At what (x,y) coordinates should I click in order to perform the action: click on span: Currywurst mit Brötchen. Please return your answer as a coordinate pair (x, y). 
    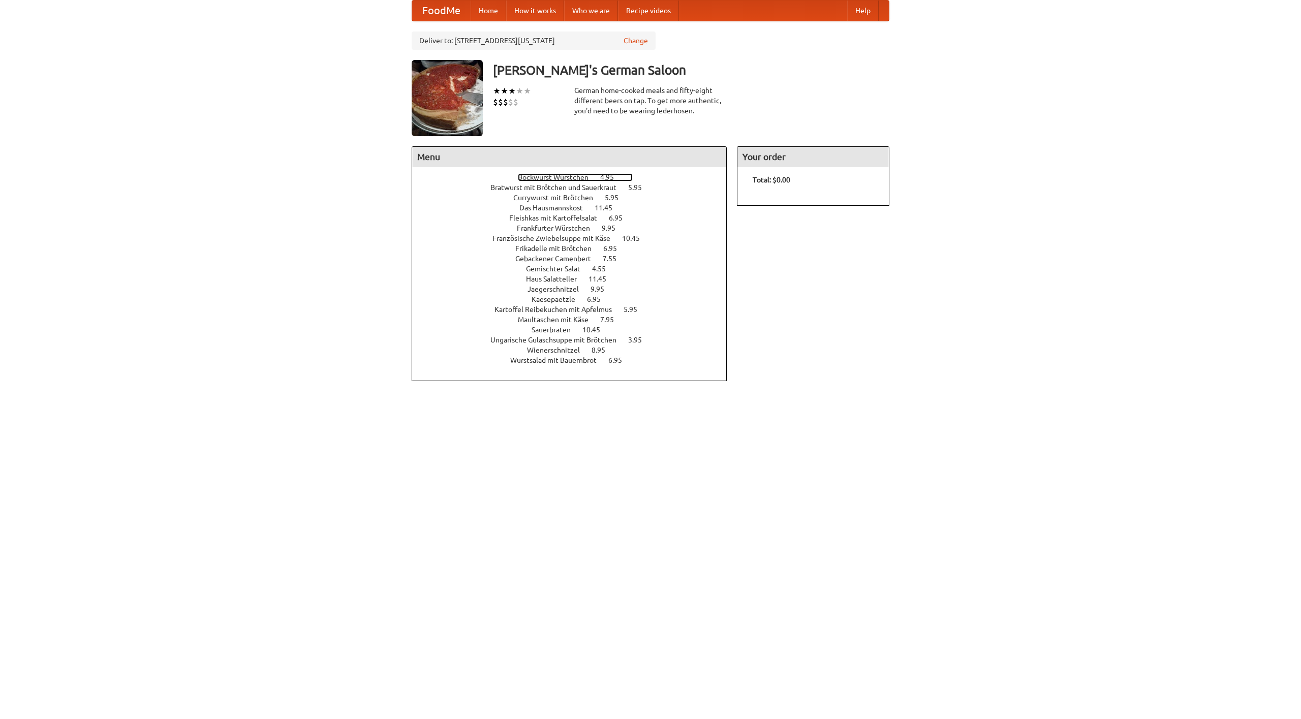
    Looking at the image, I should click on (558, 198).